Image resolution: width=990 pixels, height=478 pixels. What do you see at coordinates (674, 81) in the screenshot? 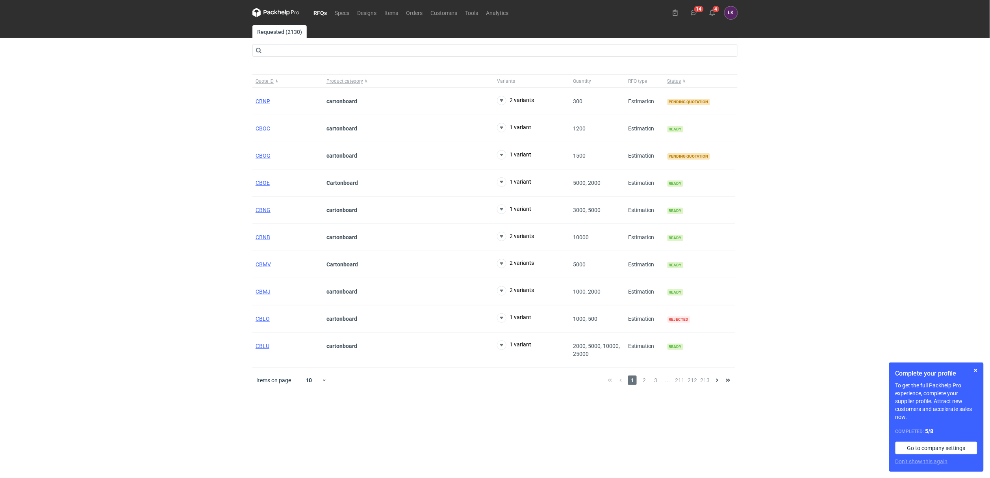
I see `span: Status` at bounding box center [674, 81].